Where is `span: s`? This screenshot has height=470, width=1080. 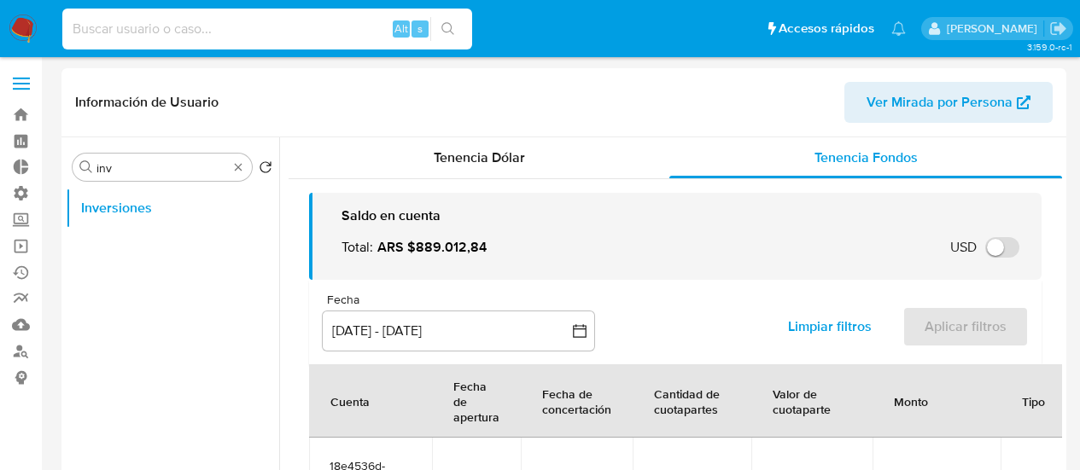 span: s is located at coordinates (420, 28).